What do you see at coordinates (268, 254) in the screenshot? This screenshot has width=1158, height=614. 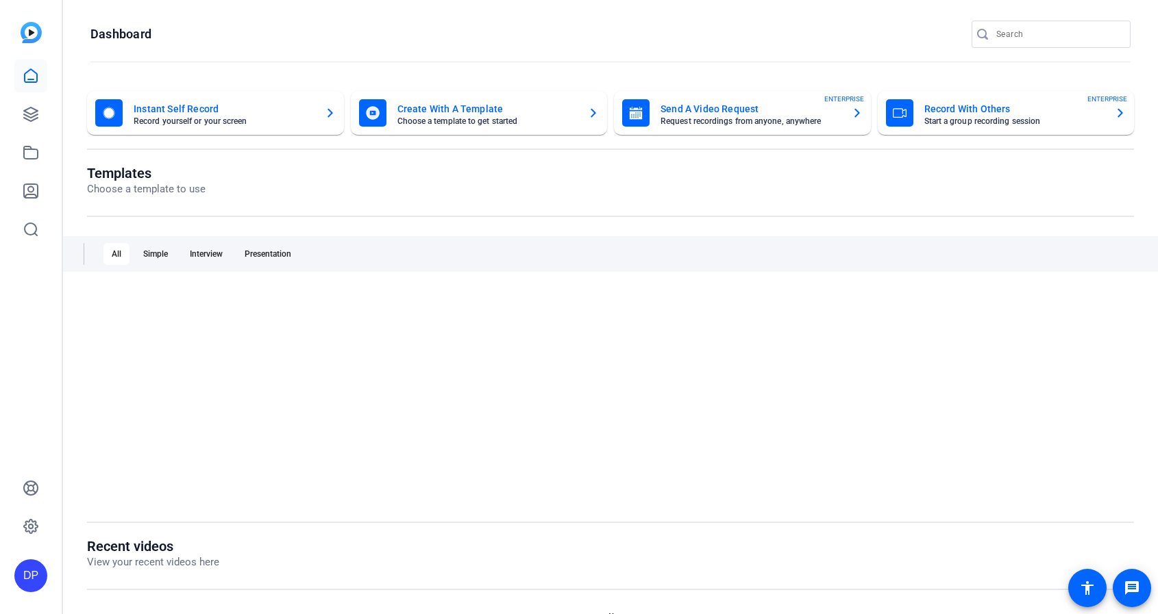 I see `div: Presentation` at bounding box center [268, 254].